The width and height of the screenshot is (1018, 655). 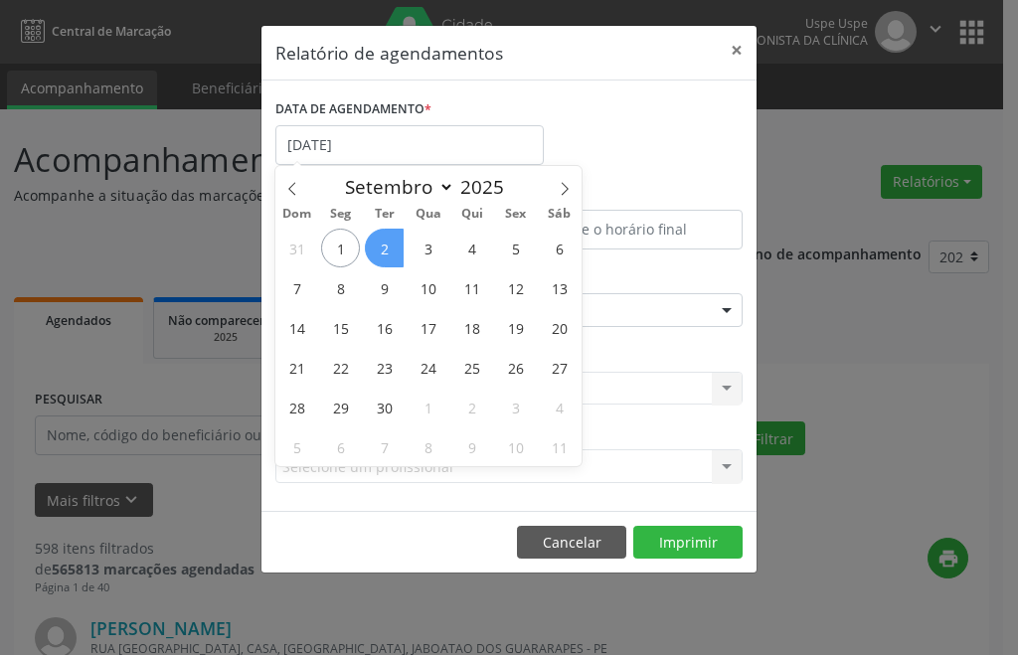 I want to click on span: Setembro 13, 2025, so click(x=558, y=287).